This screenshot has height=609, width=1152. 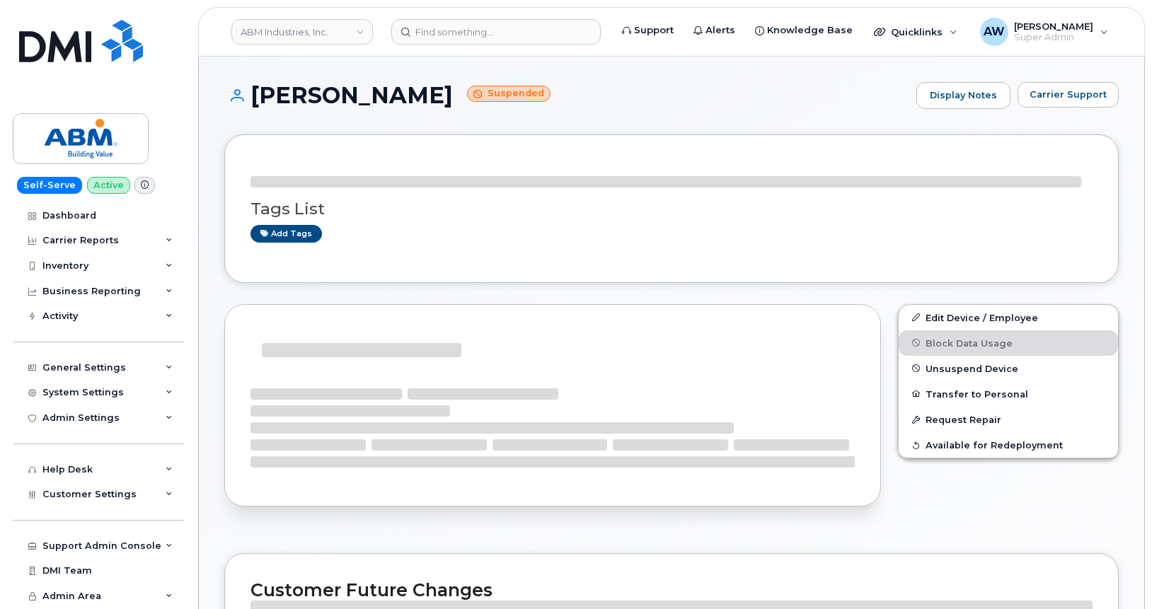 What do you see at coordinates (1009, 369) in the screenshot?
I see `button: Unsuspend Device` at bounding box center [1009, 369].